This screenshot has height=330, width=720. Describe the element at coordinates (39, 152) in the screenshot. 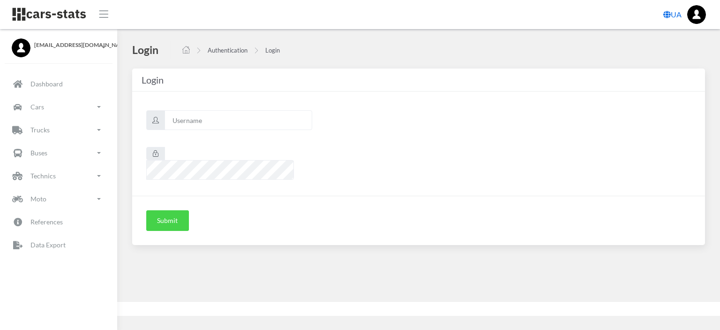

I see `p: Buses` at that location.